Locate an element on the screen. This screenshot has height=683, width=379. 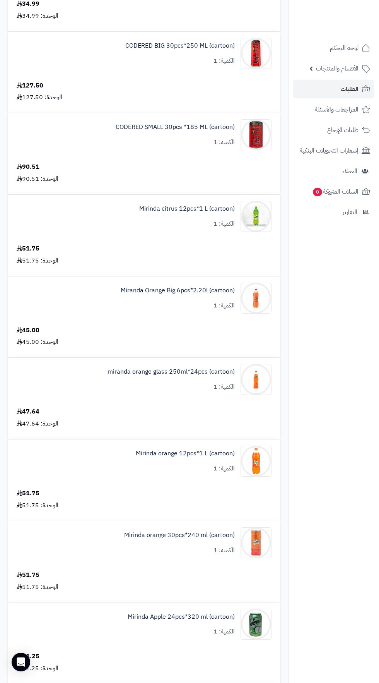
img: 1747575813-723a6ae2-fa60-4825-88e0-7228c659-90x90.jpg is located at coordinates (256, 624).